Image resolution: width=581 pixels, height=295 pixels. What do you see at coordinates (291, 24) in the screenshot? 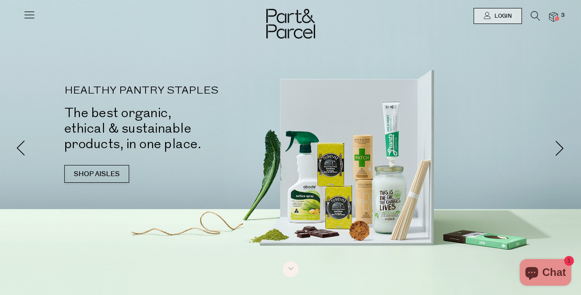
I see `img: Part&Parcel` at bounding box center [291, 24].